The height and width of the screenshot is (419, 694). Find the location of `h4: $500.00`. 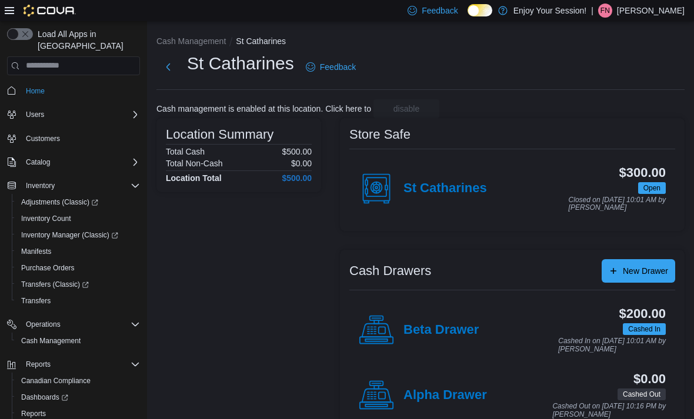

h4: $500.00 is located at coordinates (296, 178).